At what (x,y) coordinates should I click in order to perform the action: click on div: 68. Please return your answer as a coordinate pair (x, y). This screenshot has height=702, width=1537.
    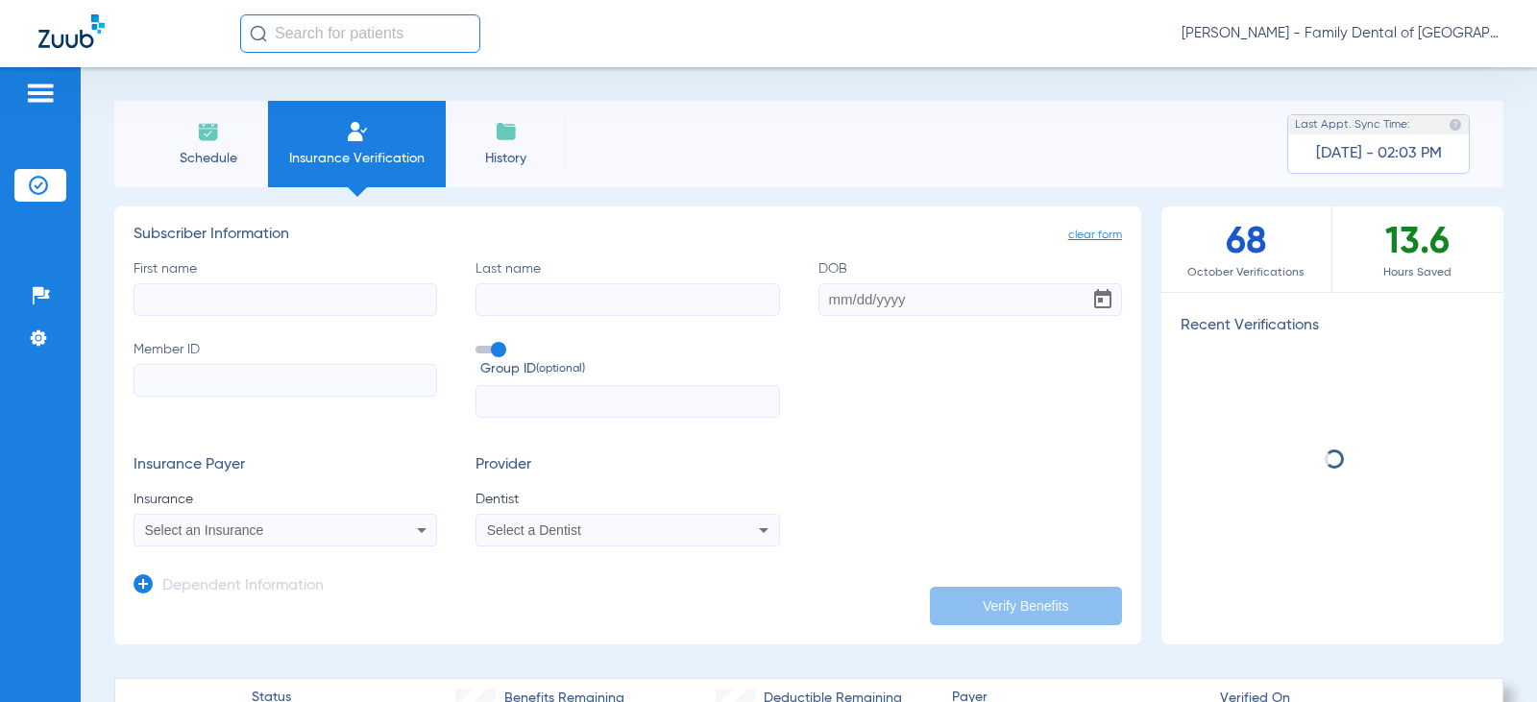
    Looking at the image, I should click on (1247, 249).